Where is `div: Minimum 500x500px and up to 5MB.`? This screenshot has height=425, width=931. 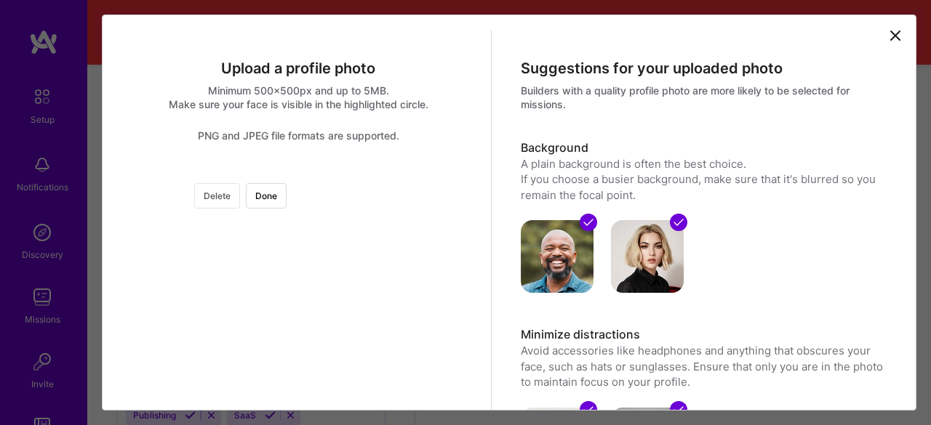
div: Minimum 500x500px and up to 5MB. is located at coordinates (298, 90).